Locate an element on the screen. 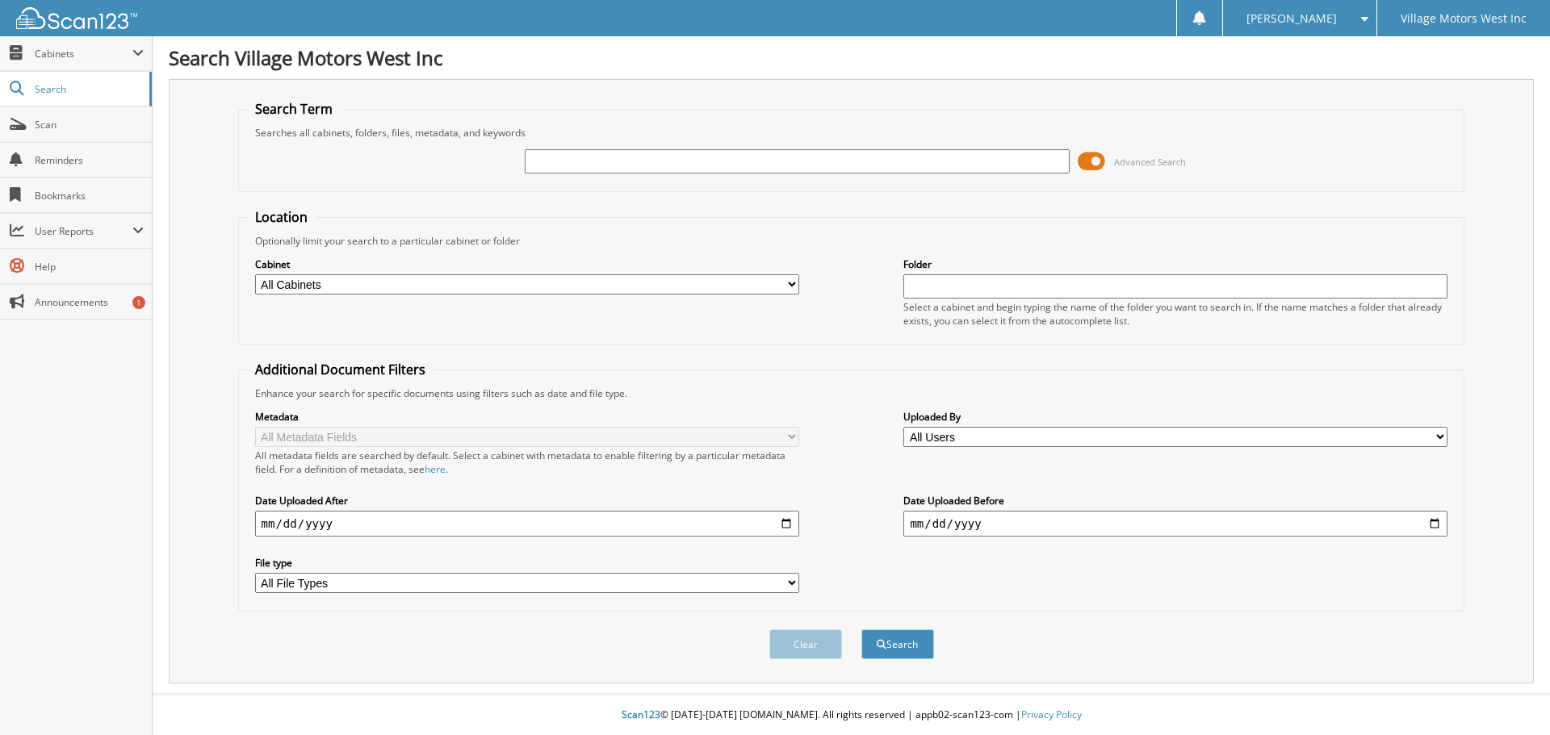  span: Advanced Search is located at coordinates (1150, 161).